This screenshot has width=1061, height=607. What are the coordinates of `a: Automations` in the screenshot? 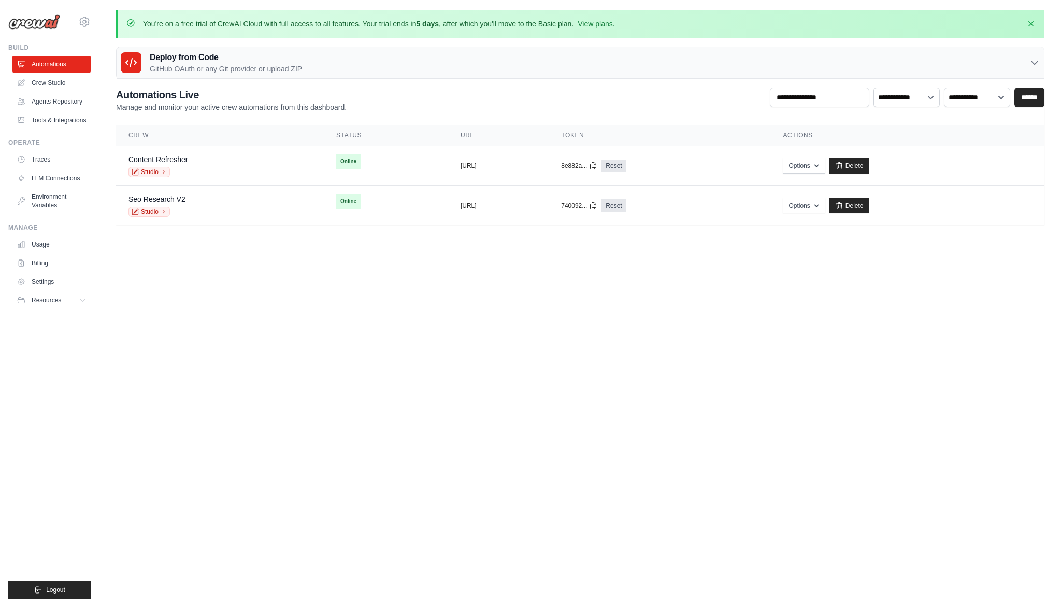 It's located at (51, 64).